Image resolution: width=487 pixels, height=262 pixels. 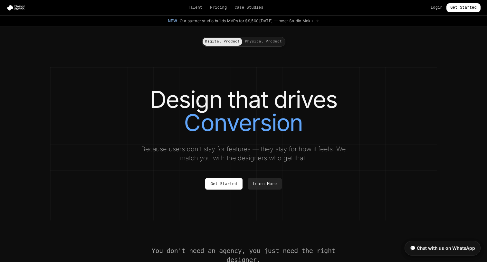 What do you see at coordinates (195, 8) in the screenshot?
I see `a: Talent` at bounding box center [195, 8].